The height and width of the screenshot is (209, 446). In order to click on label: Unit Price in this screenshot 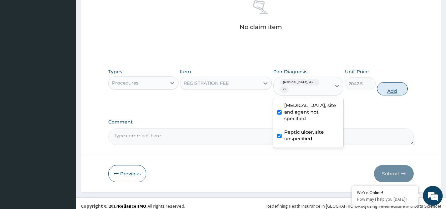, I will do `click(357, 72)`.